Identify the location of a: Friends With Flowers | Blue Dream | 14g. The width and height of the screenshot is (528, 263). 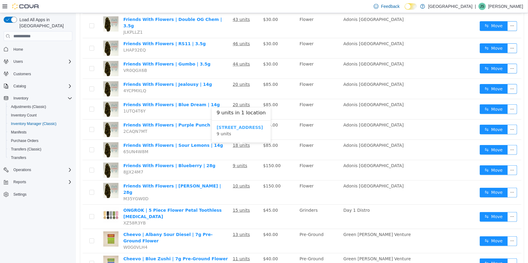
(96, 92).